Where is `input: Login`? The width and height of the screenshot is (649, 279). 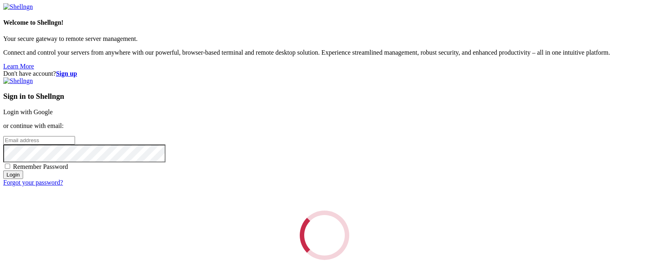 input: Login is located at coordinates (13, 175).